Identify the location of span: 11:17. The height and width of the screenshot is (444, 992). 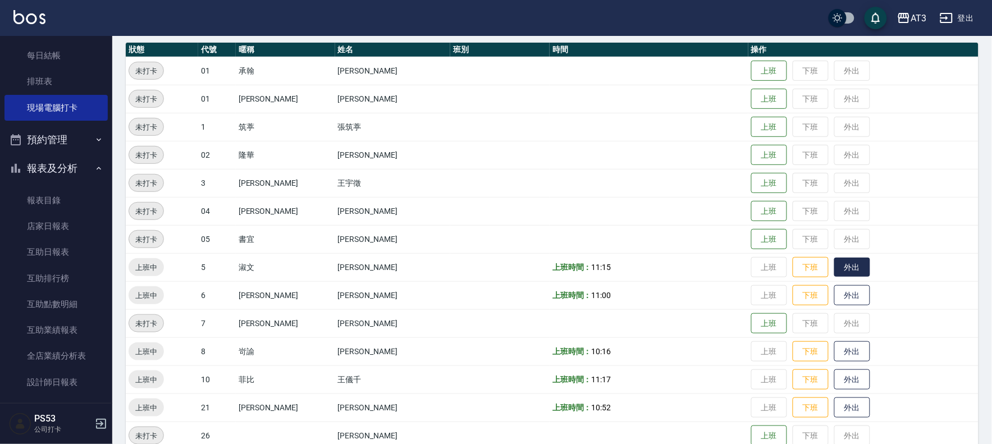
(601, 379).